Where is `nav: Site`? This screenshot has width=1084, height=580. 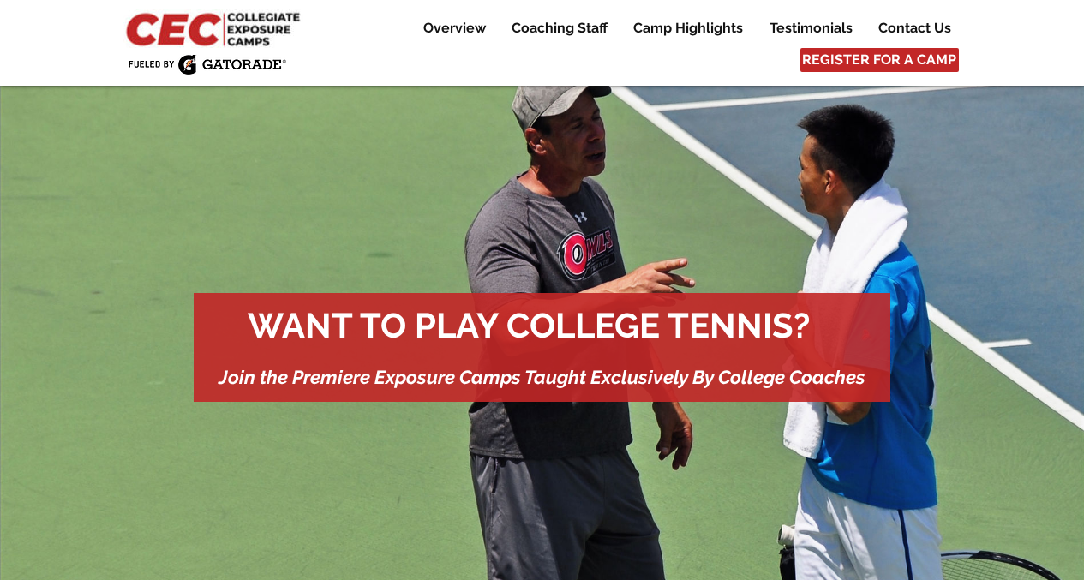
nav: Site is located at coordinates (679, 28).